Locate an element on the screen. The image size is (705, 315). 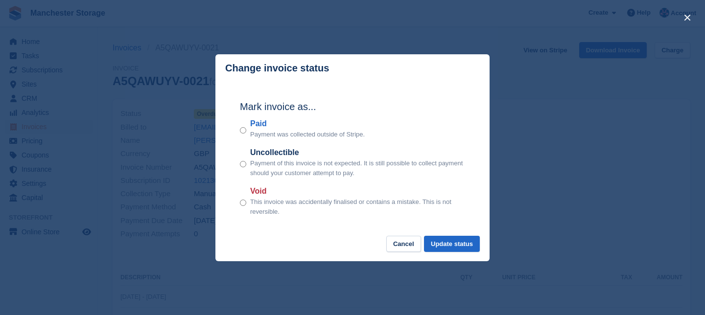
button: Update status is located at coordinates (452, 244).